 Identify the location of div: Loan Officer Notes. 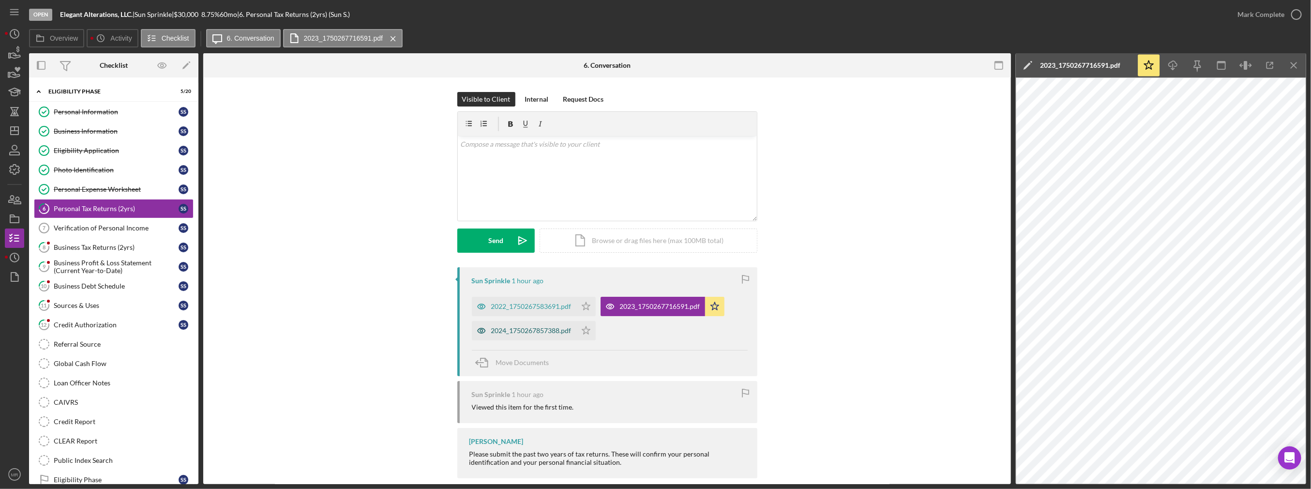
(123, 383).